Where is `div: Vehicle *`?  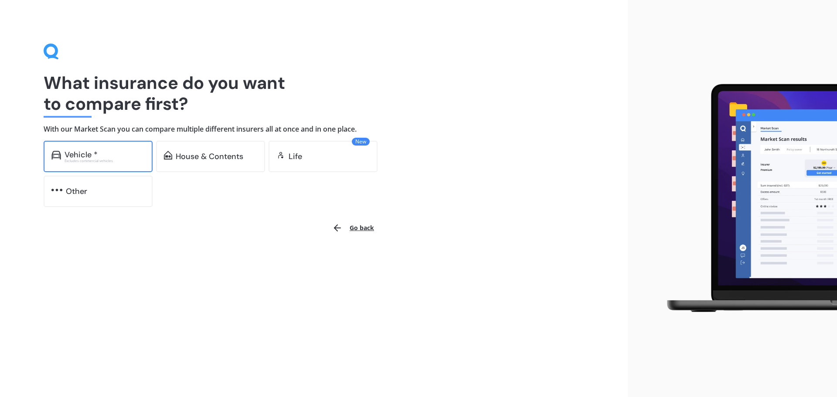 div: Vehicle * is located at coordinates (81, 155).